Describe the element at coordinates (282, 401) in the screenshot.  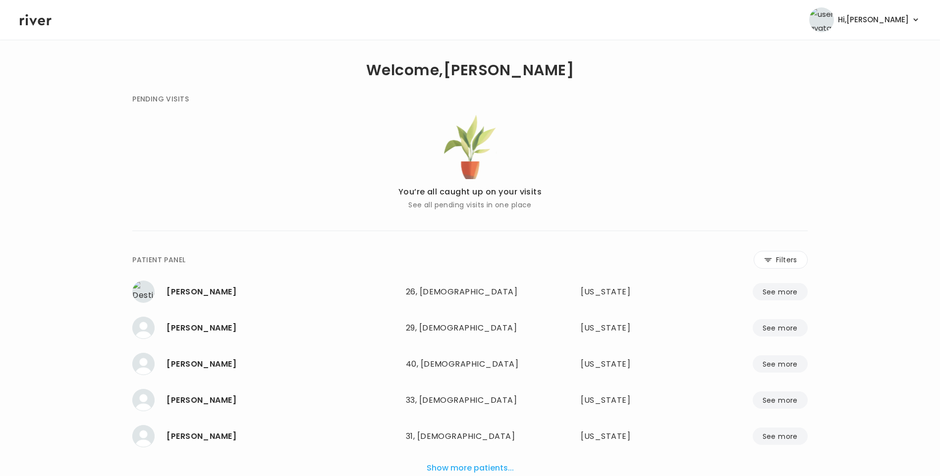
I see `div: Danielle Herrera` at that location.